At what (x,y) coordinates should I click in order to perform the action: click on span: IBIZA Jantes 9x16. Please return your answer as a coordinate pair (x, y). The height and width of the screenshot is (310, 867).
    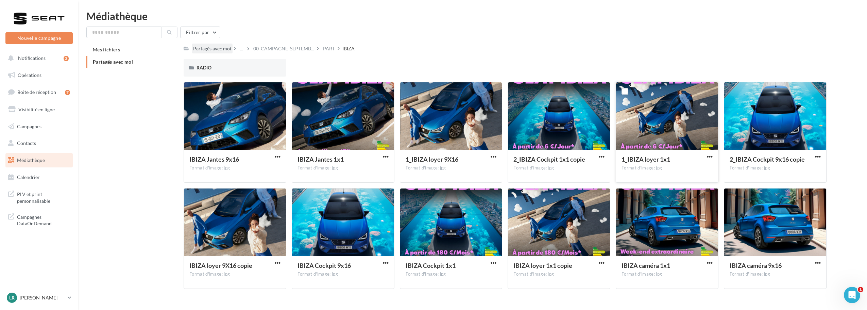
    Looking at the image, I should click on (214, 159).